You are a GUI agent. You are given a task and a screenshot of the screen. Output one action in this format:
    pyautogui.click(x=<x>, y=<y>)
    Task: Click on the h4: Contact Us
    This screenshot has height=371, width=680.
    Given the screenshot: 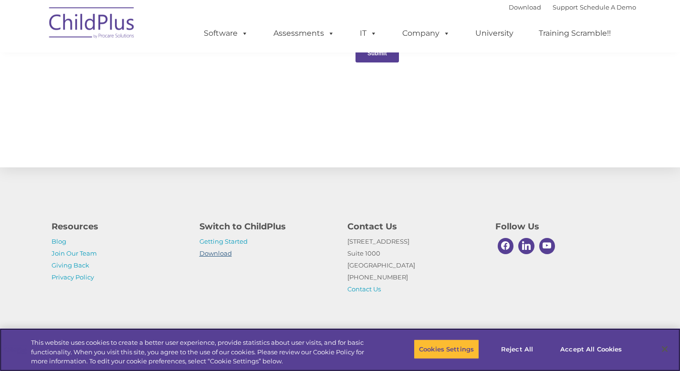 What is the action you would take?
    pyautogui.click(x=414, y=227)
    